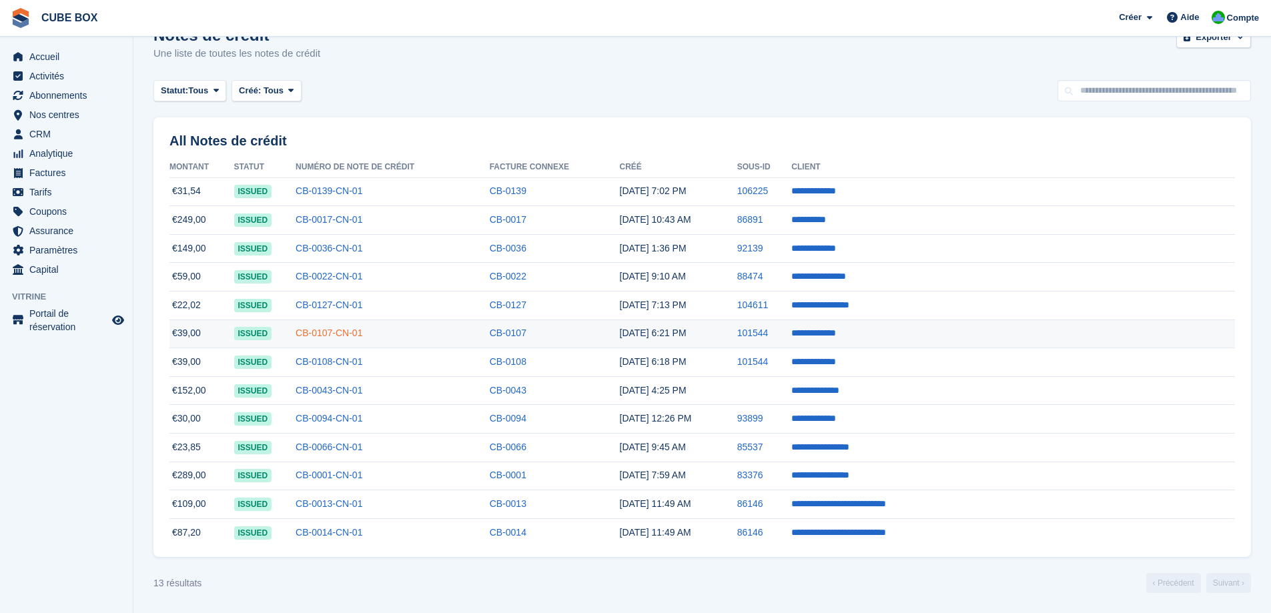 The height and width of the screenshot is (613, 1271). I want to click on span: Nos centres, so click(69, 115).